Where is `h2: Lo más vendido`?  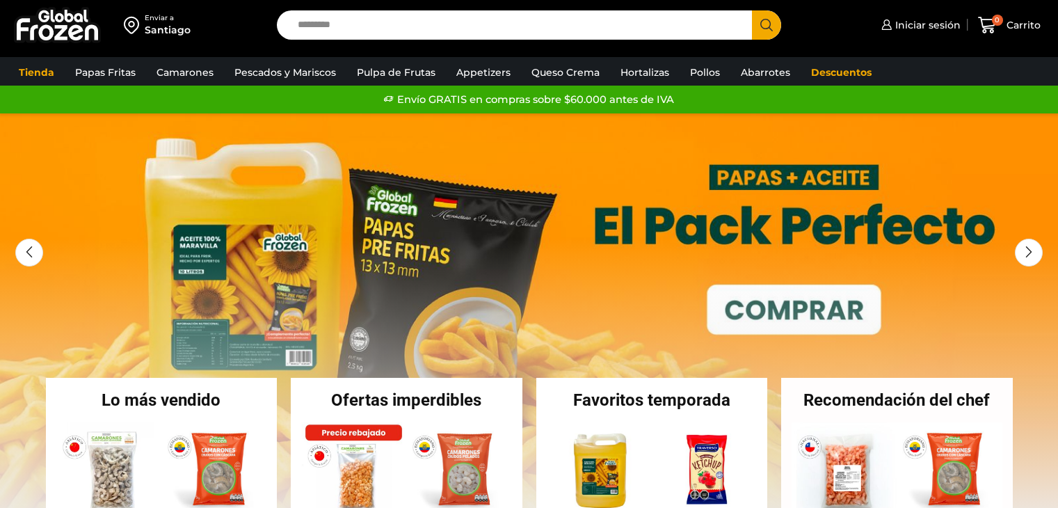 h2: Lo más vendido is located at coordinates (161, 400).